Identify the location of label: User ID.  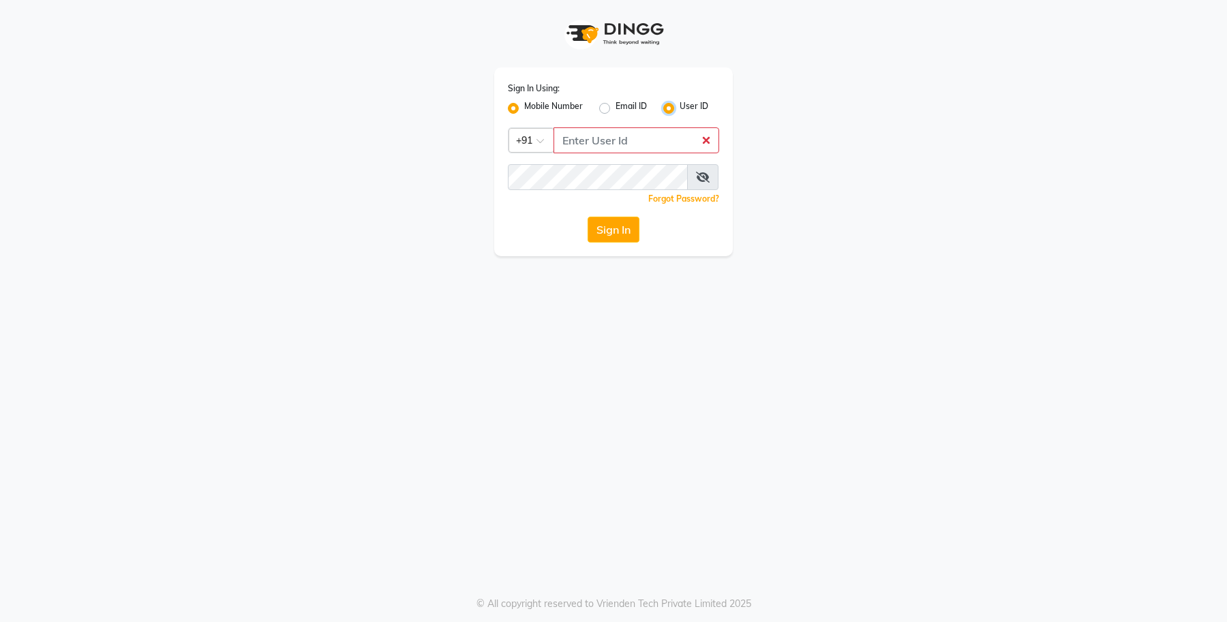
(694, 108).